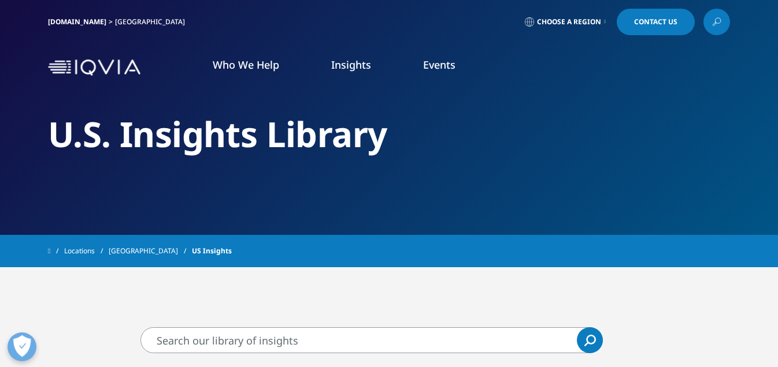  I want to click on input: Search, so click(371, 340).